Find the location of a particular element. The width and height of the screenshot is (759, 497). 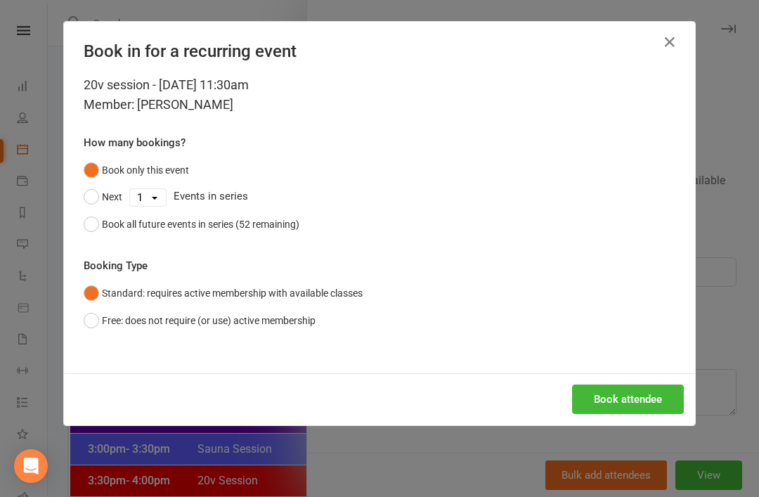

button: Book only this event is located at coordinates (136, 170).